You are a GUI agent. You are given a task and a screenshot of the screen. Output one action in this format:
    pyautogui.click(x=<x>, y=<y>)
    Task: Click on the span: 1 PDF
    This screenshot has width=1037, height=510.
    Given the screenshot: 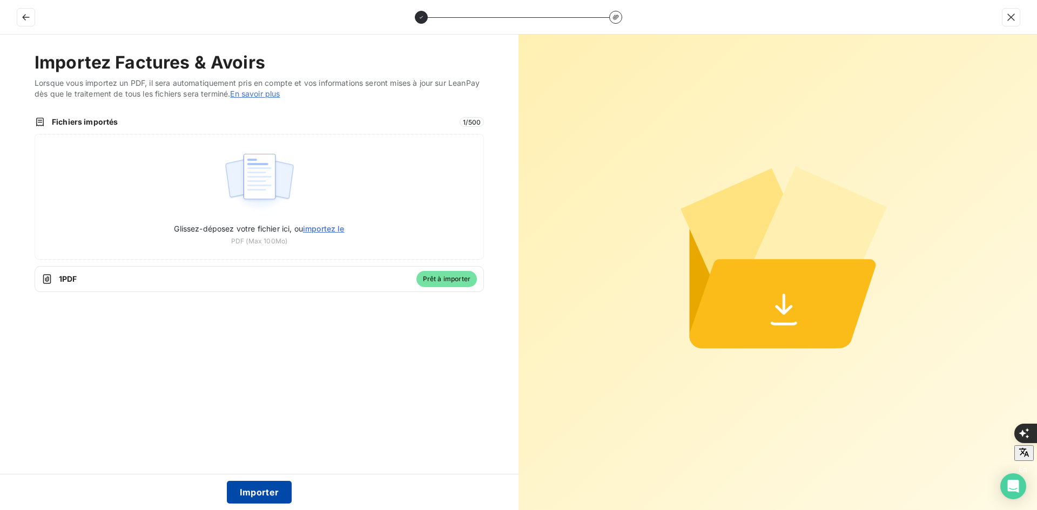 What is the action you would take?
    pyautogui.click(x=234, y=279)
    